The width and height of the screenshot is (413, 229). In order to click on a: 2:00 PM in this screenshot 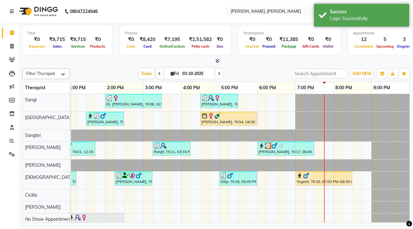, I will do `click(115, 88)`.